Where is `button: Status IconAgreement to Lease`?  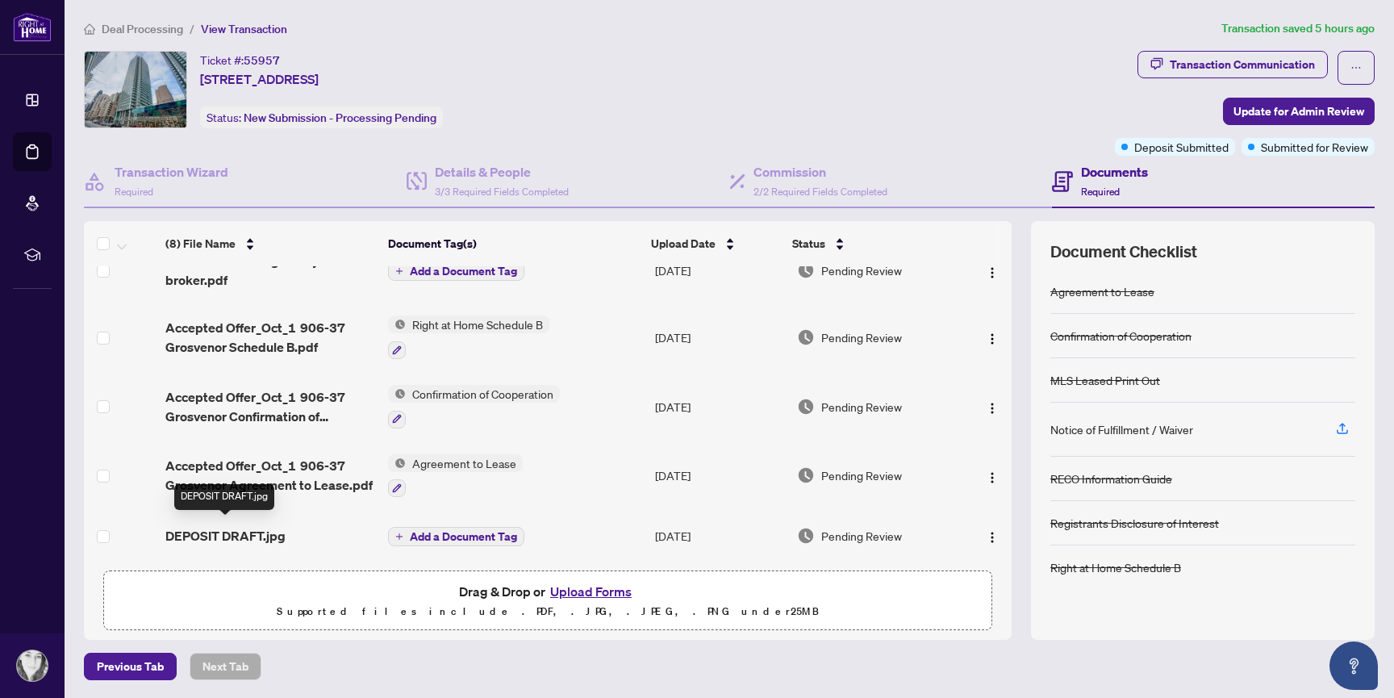 button: Status IconAgreement to Lease is located at coordinates (455, 476).